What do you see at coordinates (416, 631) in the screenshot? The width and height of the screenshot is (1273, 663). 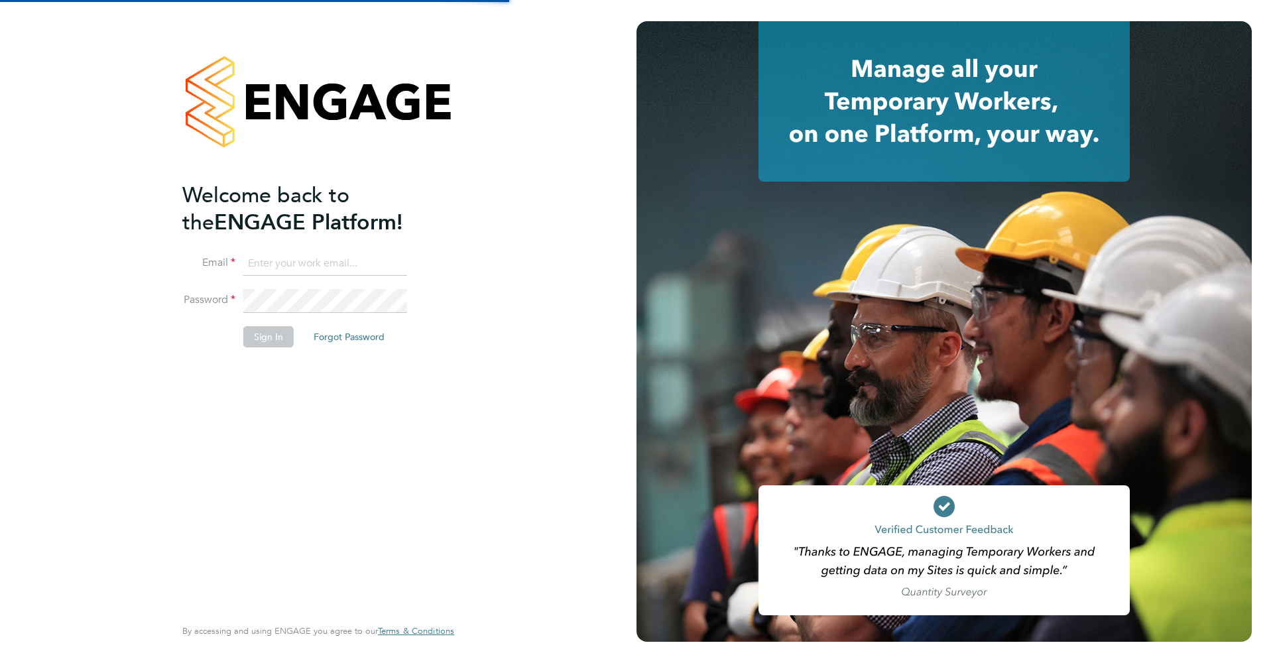 I see `a: Terms & Conditions` at bounding box center [416, 631].